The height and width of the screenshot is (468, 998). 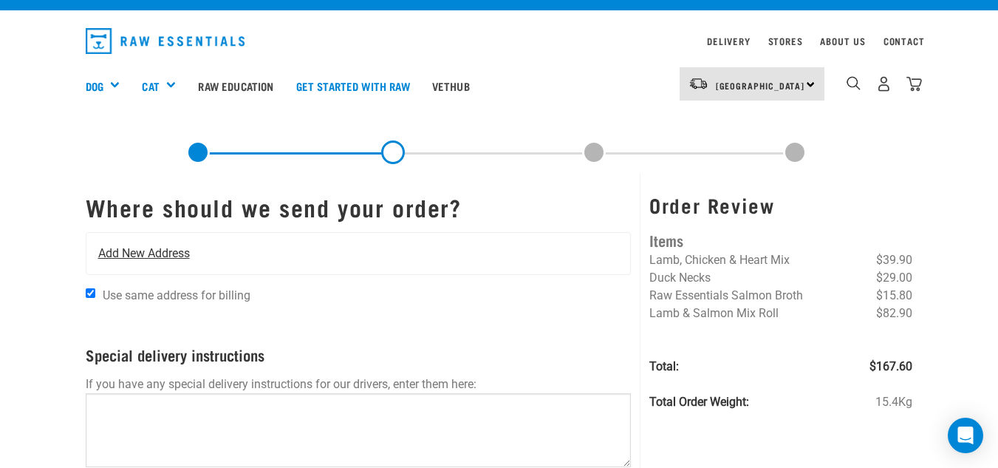 I want to click on p: If you have any special delivery instructions for our drivers, enter them here:, so click(x=358, y=384).